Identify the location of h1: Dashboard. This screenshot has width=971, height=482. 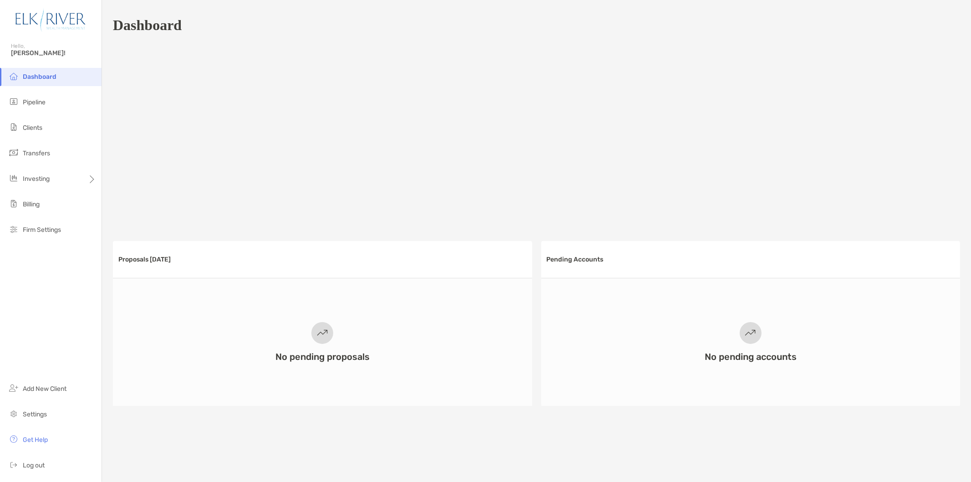
(147, 25).